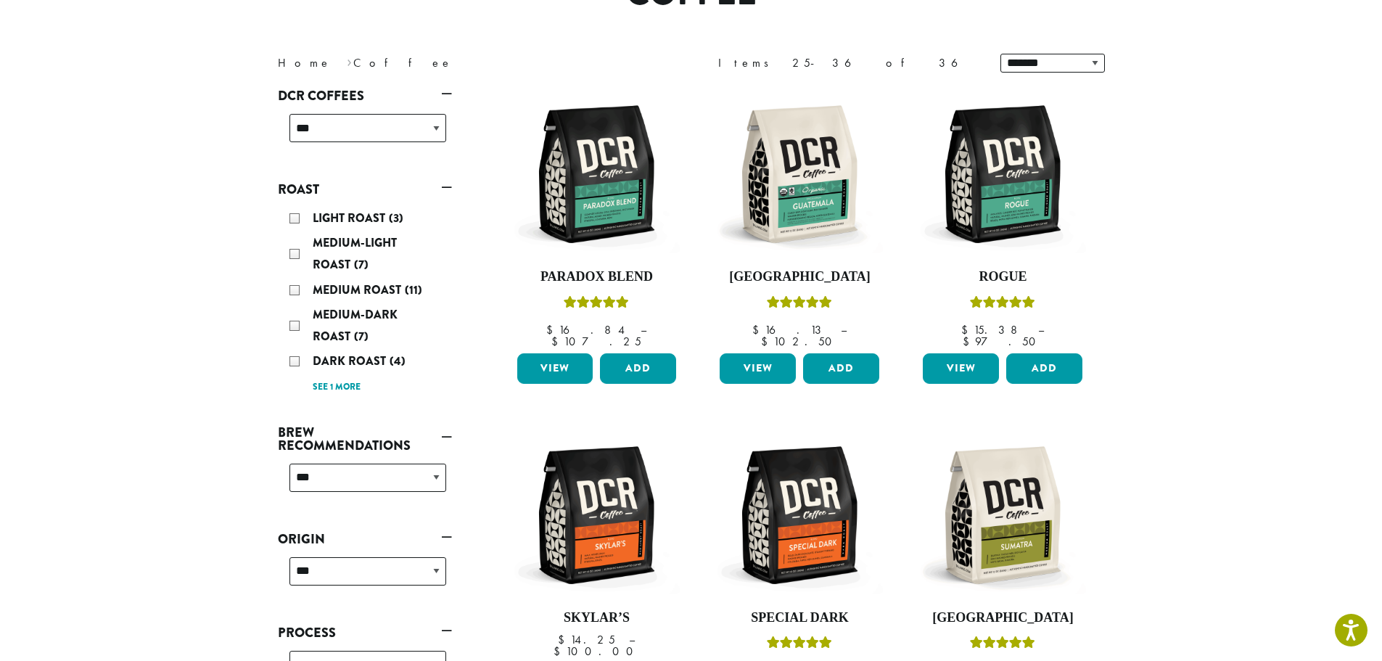 The image size is (1382, 661). What do you see at coordinates (799, 174) in the screenshot?
I see `img: DCR-12oz-FTO-Guatemala-Stock-scaled.png` at bounding box center [799, 174].